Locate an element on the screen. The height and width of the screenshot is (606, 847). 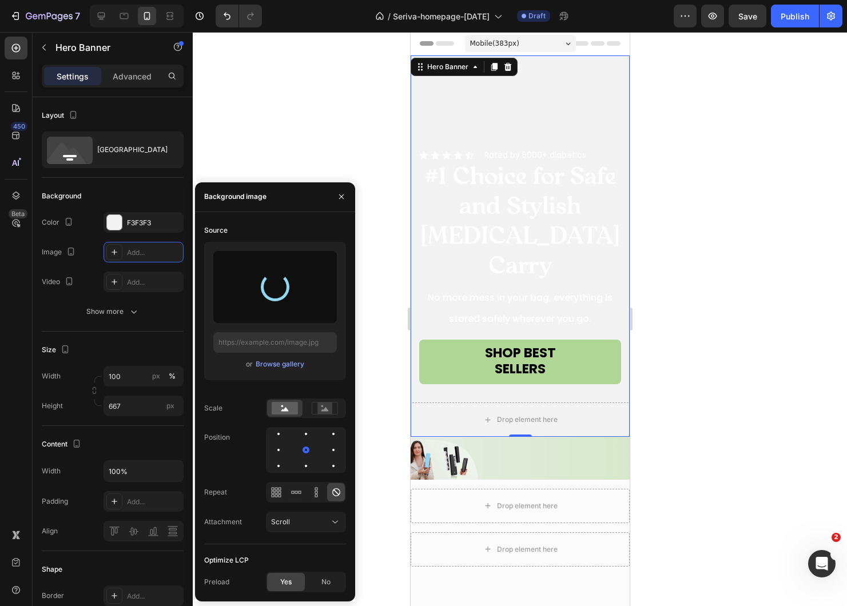
div: Show more is located at coordinates (113, 312).